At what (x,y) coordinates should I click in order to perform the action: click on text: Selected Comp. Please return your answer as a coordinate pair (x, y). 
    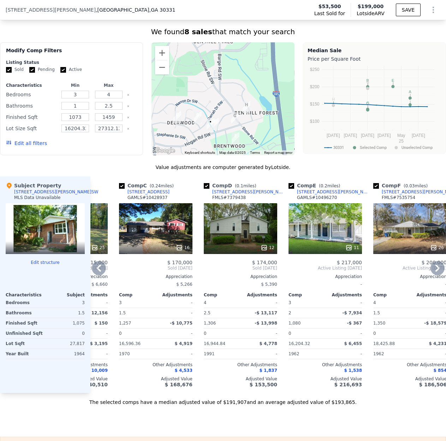
    Looking at the image, I should click on (373, 148).